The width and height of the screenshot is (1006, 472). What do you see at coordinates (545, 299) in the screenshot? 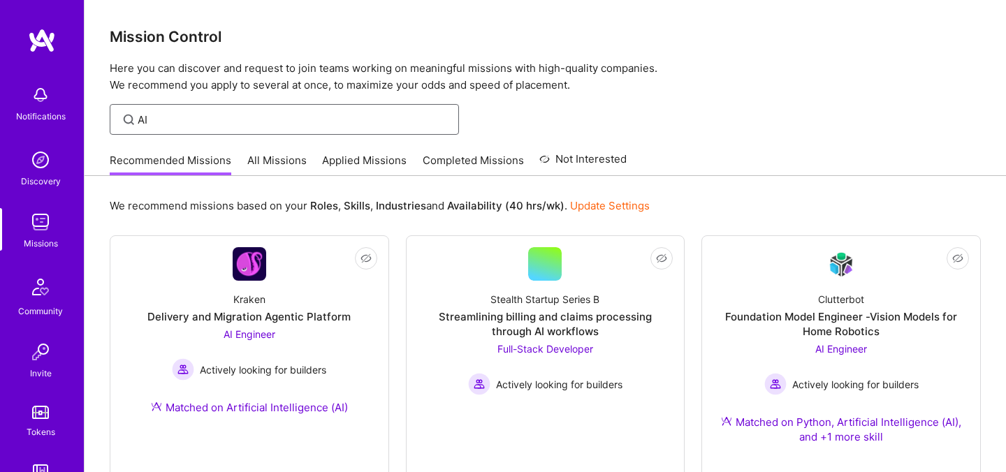
I see `div: Stealth Startup Series B` at bounding box center [545, 299].